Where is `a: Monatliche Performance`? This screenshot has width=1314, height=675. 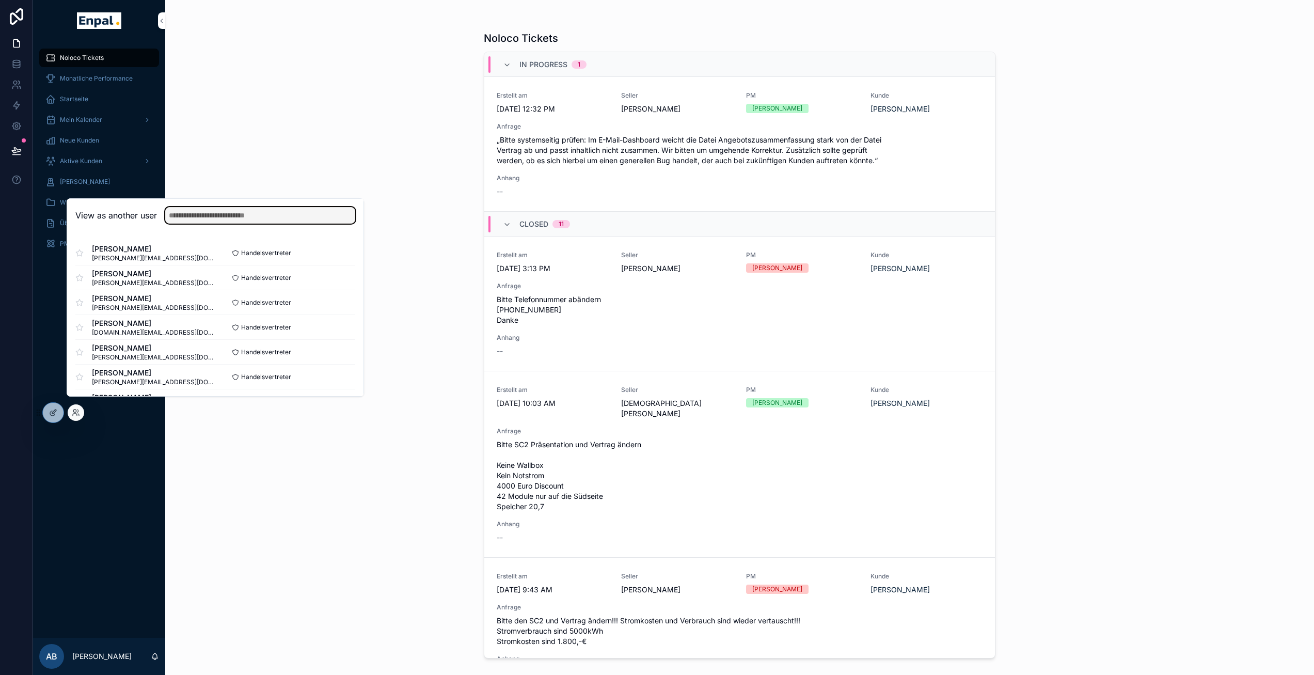
a: Monatliche Performance is located at coordinates (99, 78).